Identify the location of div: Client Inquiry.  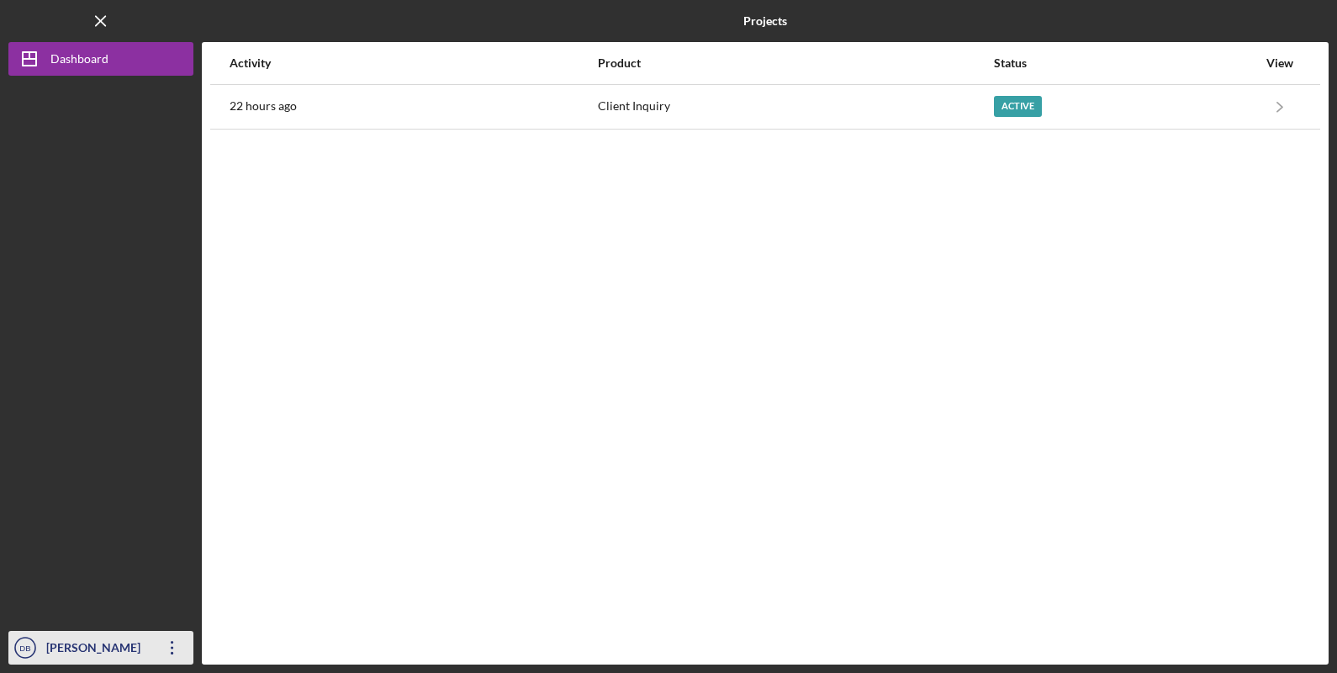
(795, 107).